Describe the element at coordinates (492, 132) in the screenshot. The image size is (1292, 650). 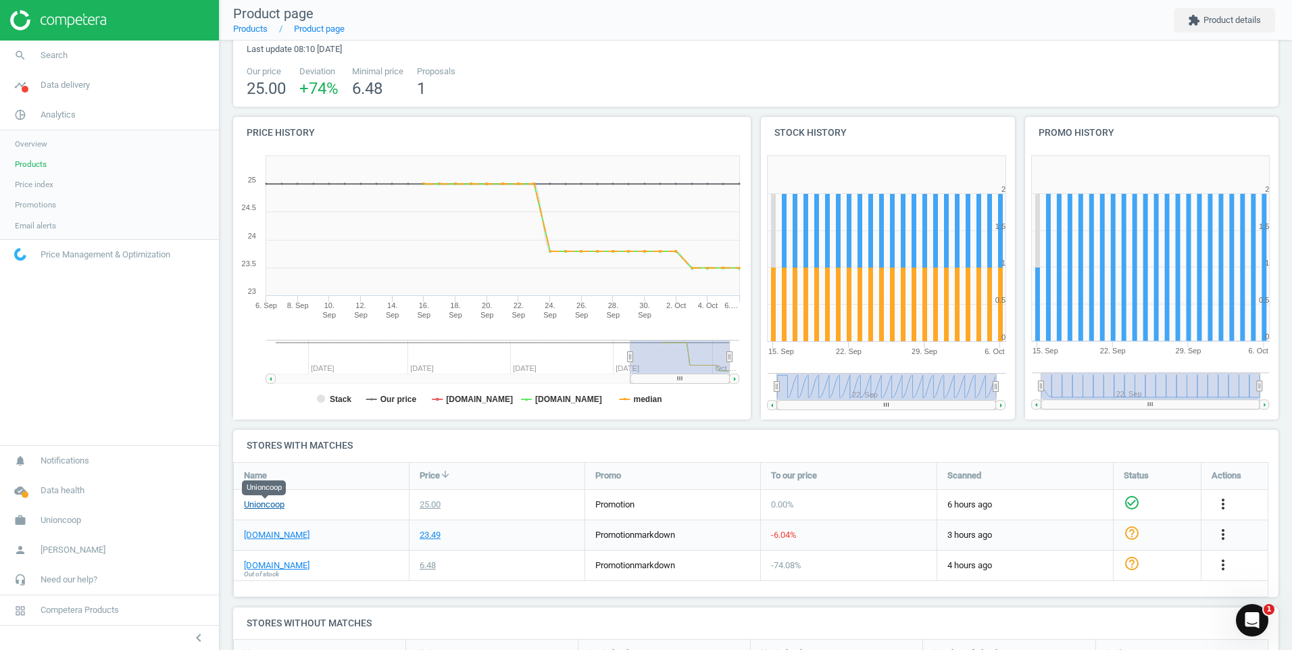
I see `h4: Price history` at that location.